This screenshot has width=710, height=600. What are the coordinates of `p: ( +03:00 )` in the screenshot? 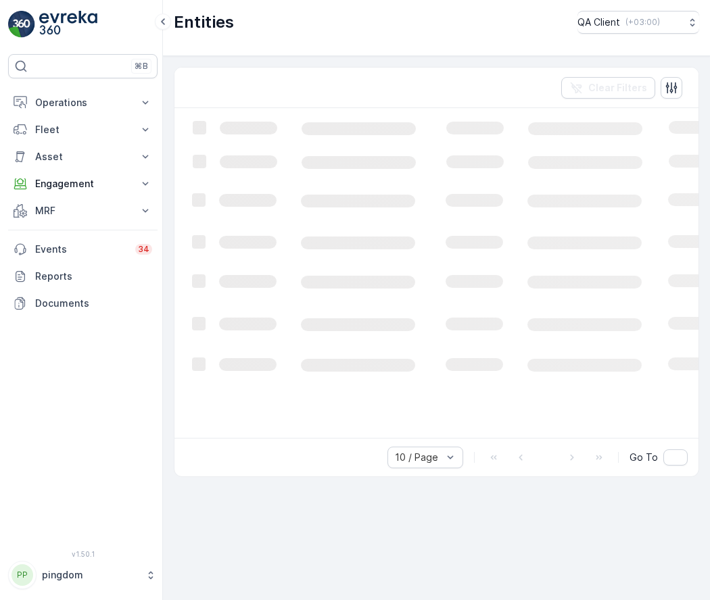 It's located at (642, 22).